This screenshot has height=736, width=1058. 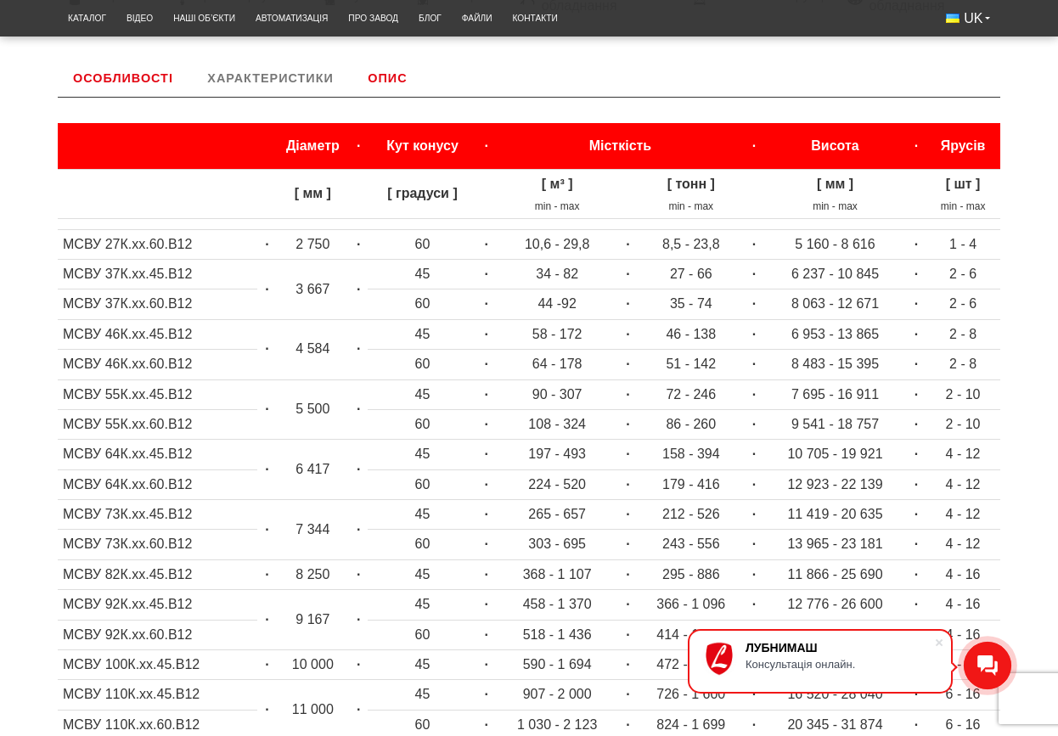 I want to click on td: 6 237 - 10 845, so click(x=835, y=273).